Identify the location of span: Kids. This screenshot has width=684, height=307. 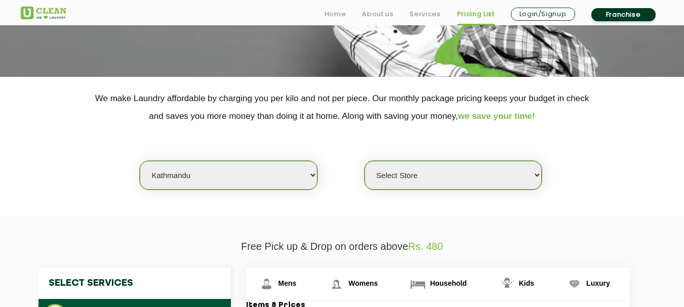
(527, 284).